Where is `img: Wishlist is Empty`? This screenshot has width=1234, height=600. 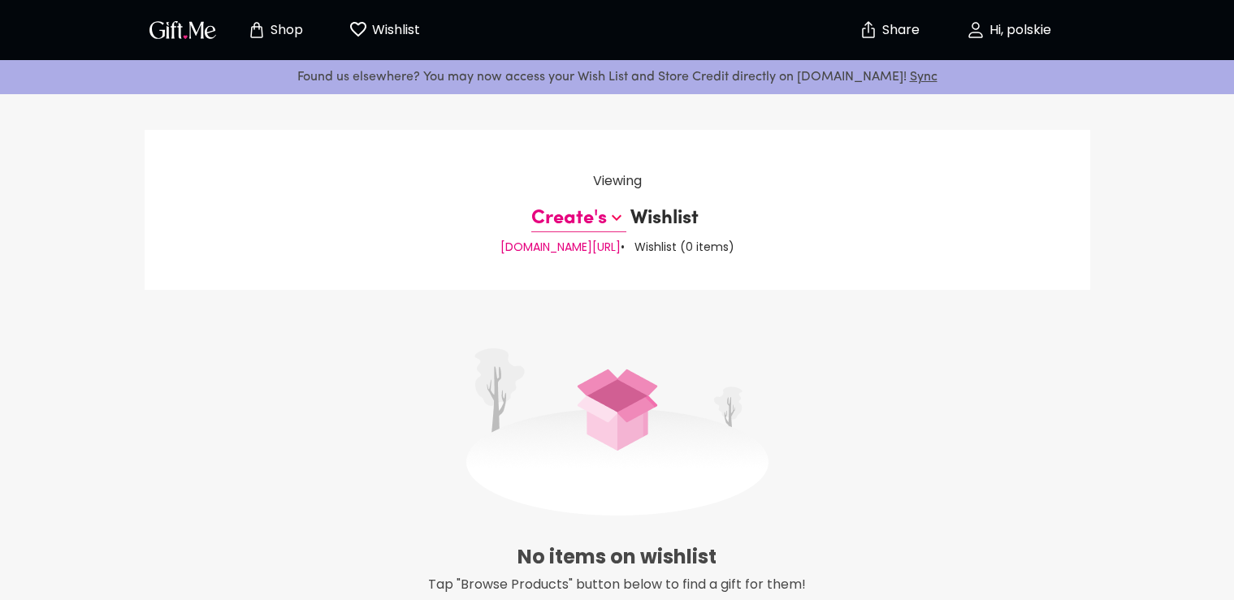 img: Wishlist is Empty is located at coordinates (617, 432).